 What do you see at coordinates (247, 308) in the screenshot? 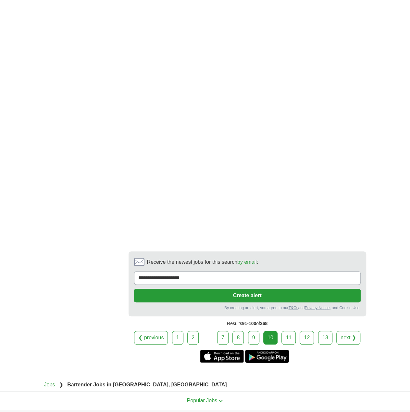
I see `div: By creating an alert, you agree to our and , and Cookie Use.` at bounding box center [247, 308].